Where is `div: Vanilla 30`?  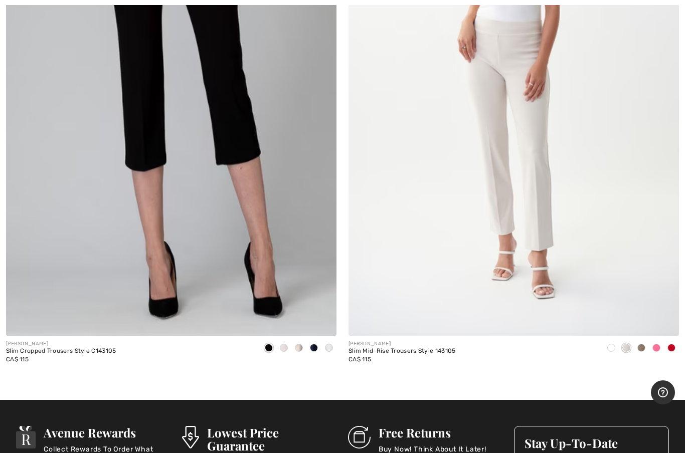 div: Vanilla 30 is located at coordinates (284, 348).